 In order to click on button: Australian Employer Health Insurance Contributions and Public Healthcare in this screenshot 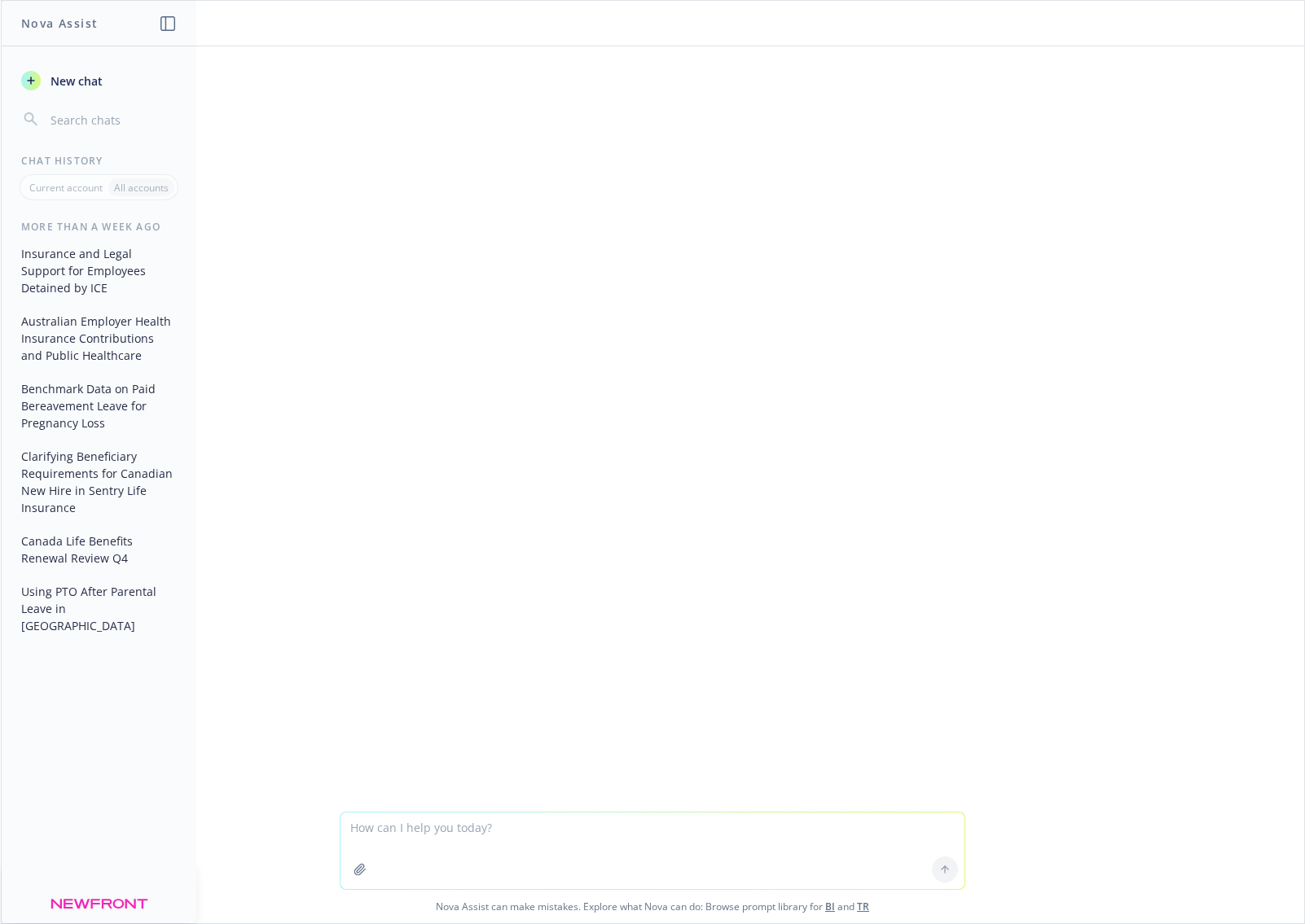, I will do `click(99, 338)`.